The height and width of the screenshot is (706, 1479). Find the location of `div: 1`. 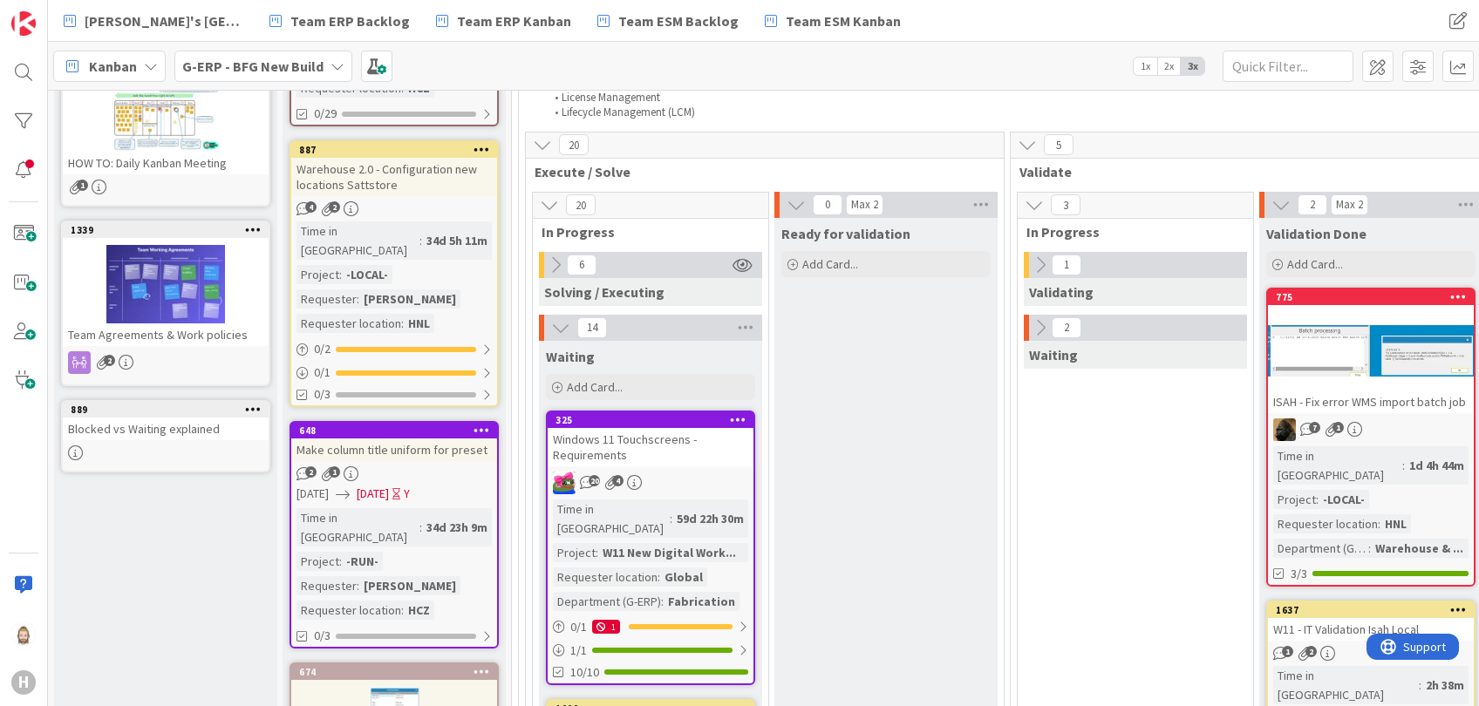

div: 1 is located at coordinates (606, 627).